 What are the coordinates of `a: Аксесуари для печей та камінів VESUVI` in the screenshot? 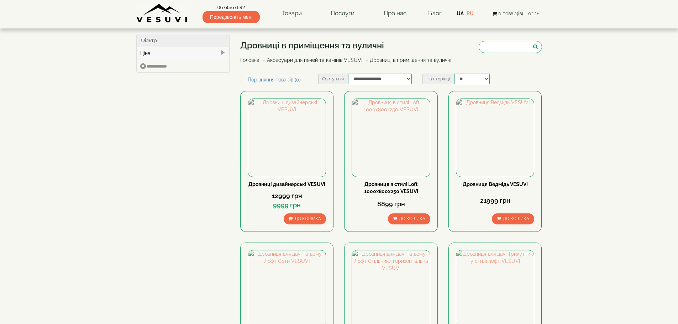 It's located at (315, 60).